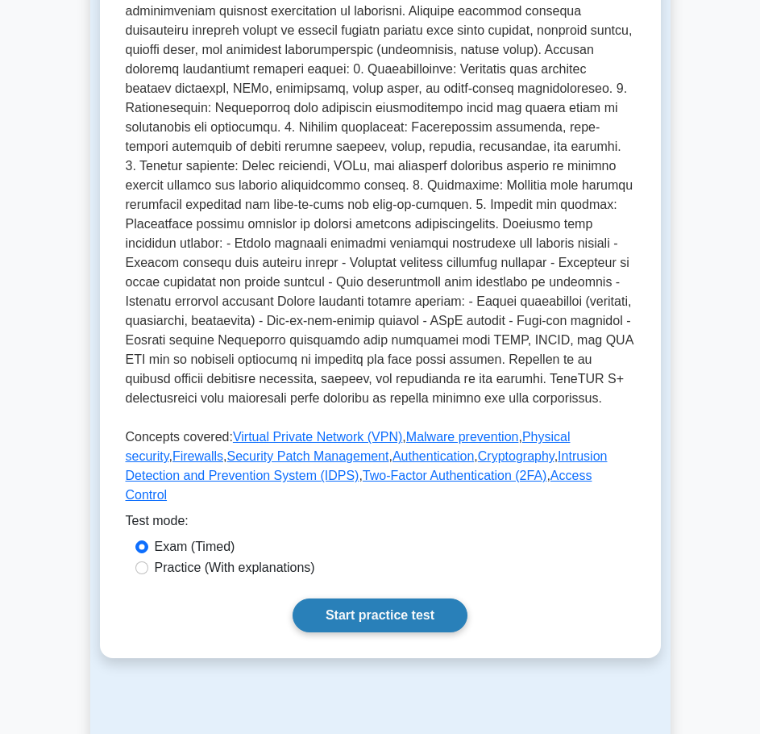  I want to click on a: Authentication, so click(433, 455).